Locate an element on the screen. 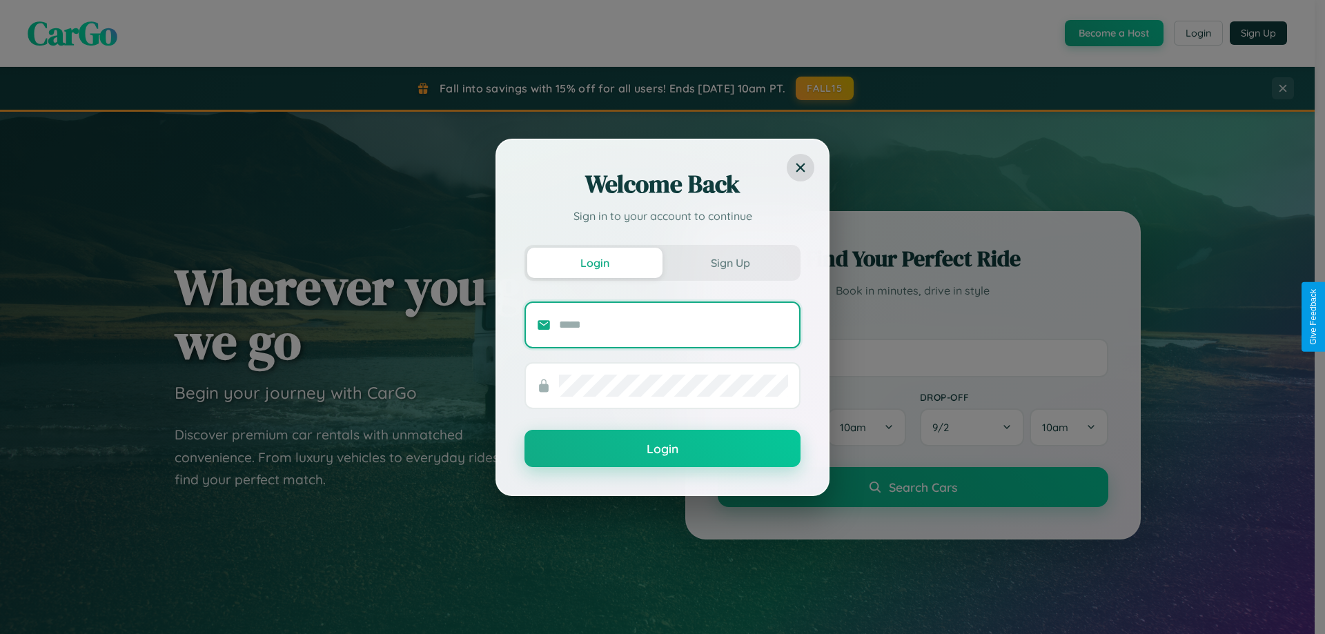 The width and height of the screenshot is (1325, 634). button: Sign Up is located at coordinates (730, 263).